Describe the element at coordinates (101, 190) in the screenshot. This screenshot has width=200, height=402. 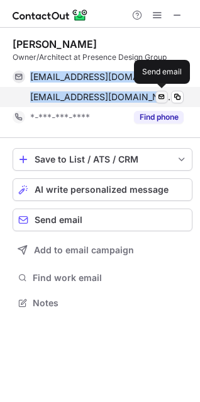
I see `span: AI write personalized message` at that location.